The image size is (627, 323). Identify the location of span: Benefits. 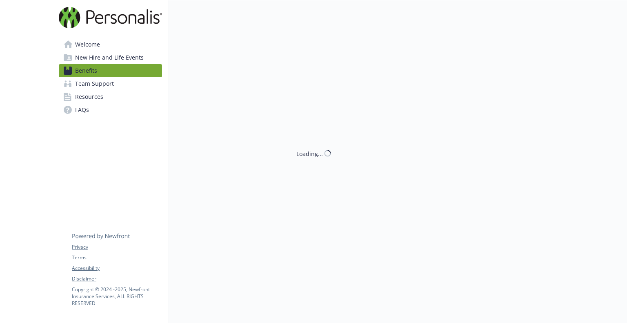
(86, 71).